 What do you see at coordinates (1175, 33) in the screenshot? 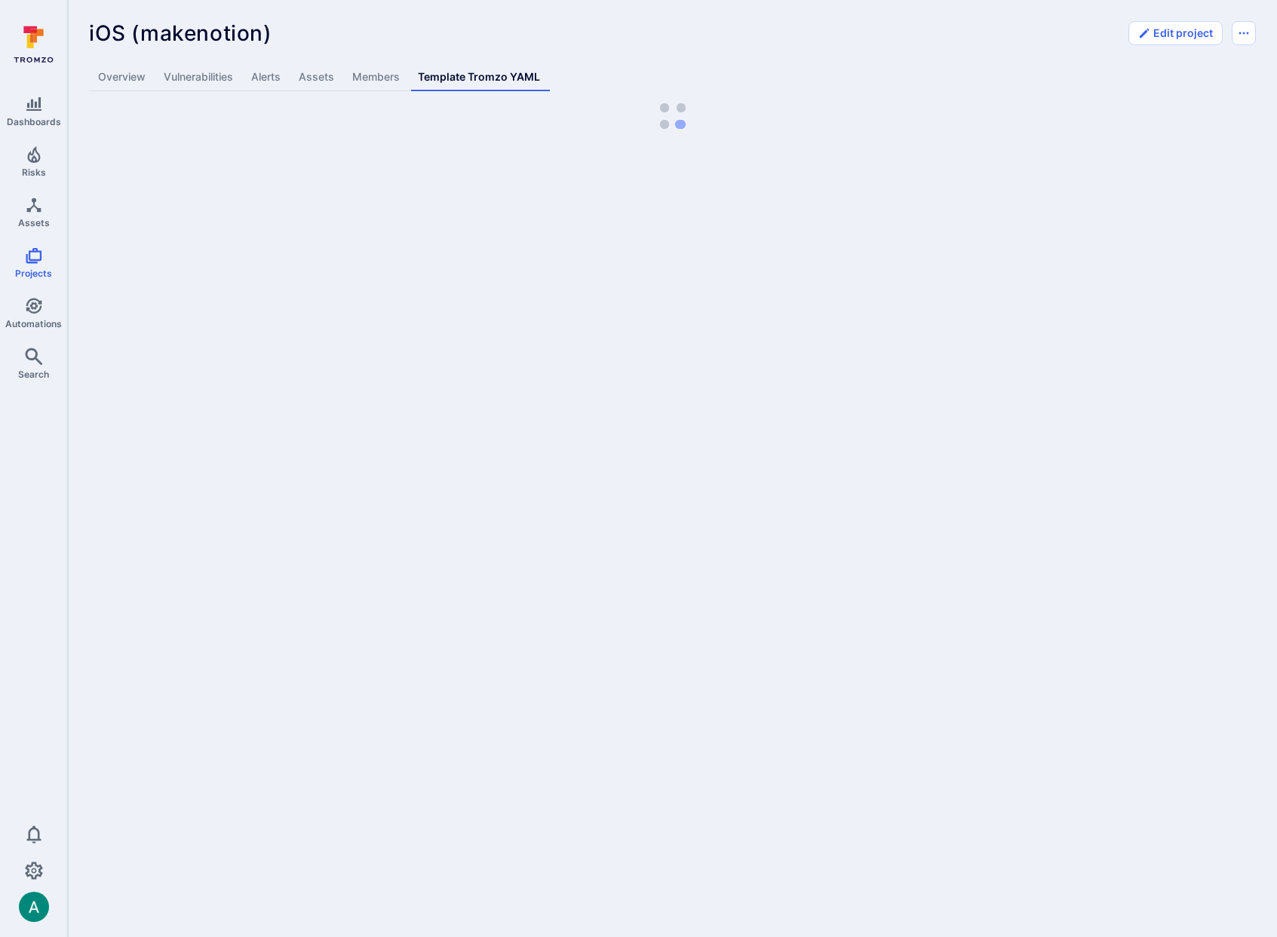
I see `button: Edit project` at bounding box center [1175, 33].